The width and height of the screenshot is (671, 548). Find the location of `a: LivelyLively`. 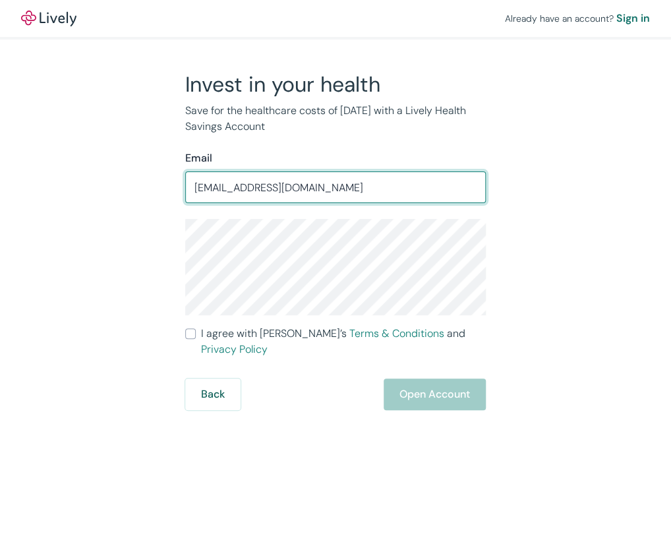

a: LivelyLively is located at coordinates (49, 18).